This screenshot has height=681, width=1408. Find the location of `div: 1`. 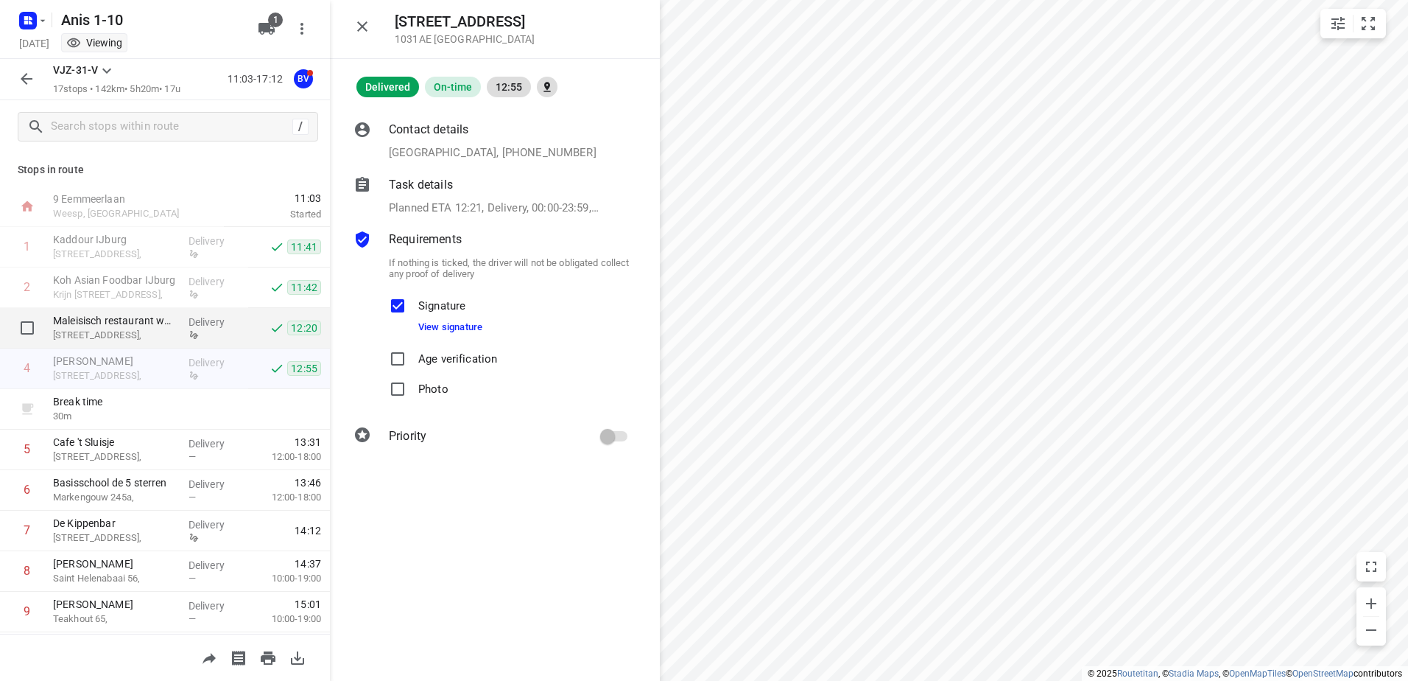

div: 1 is located at coordinates (27, 246).